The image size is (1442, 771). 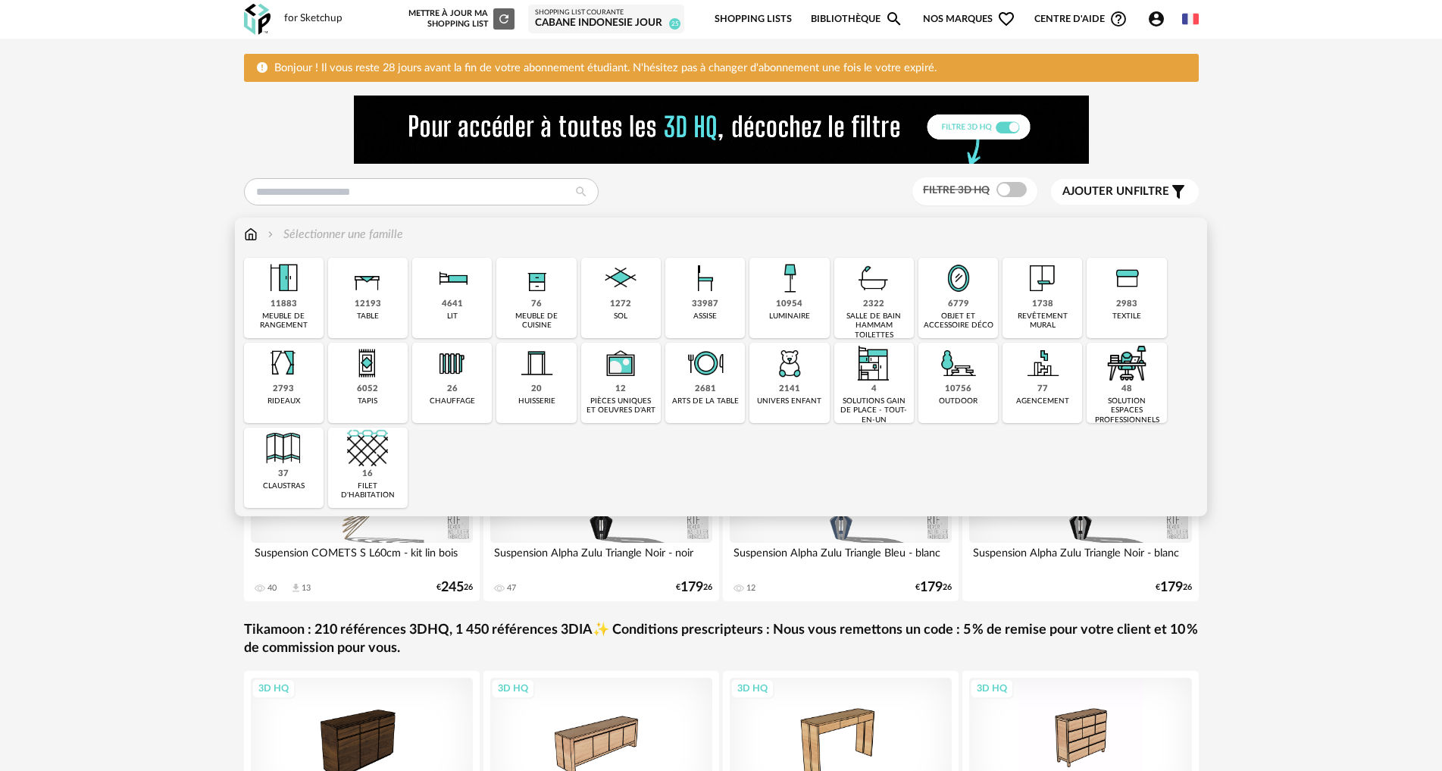 What do you see at coordinates (306, 588) in the screenshot?
I see `div: 13` at bounding box center [306, 588].